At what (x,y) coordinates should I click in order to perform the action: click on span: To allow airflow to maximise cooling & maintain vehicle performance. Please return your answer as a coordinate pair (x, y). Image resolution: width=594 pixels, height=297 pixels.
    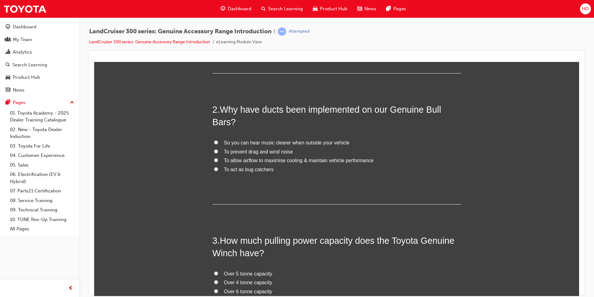
    Looking at the image, I should click on (205, 98).